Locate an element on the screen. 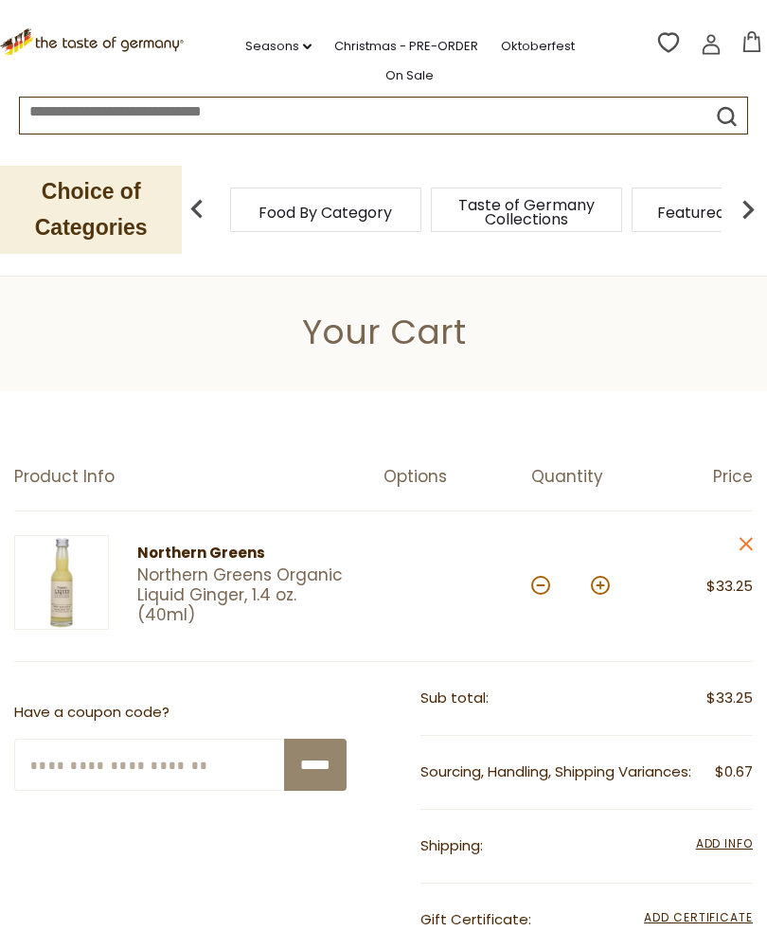  span: Shipping: is located at coordinates (452, 845).